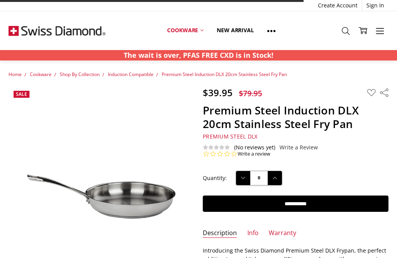 Image resolution: width=397 pixels, height=258 pixels. What do you see at coordinates (224, 74) in the screenshot?
I see `span: Premium Steel Induction DLX 20cm Stainless Steel Fry Pan` at bounding box center [224, 74].